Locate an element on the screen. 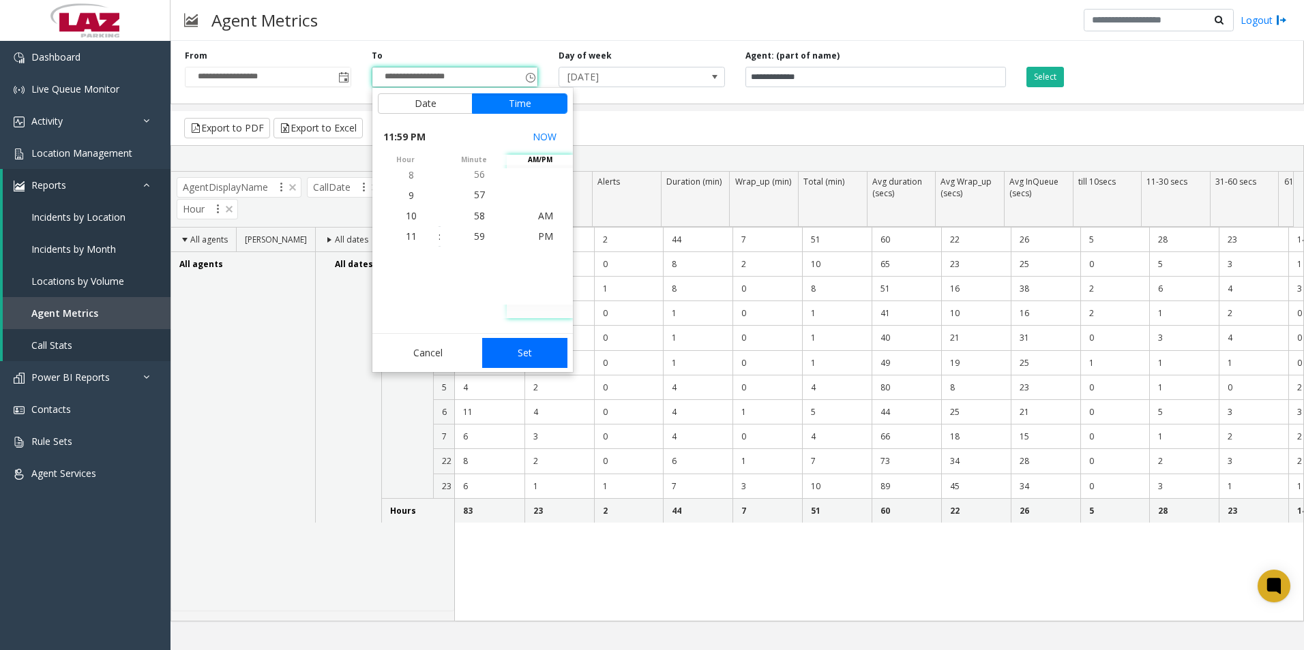 The width and height of the screenshot is (1304, 650). span: Agent Metrics is located at coordinates (65, 313).